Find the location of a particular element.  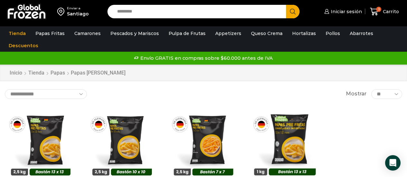

div: Open Intercom Messenger is located at coordinates (393, 163).